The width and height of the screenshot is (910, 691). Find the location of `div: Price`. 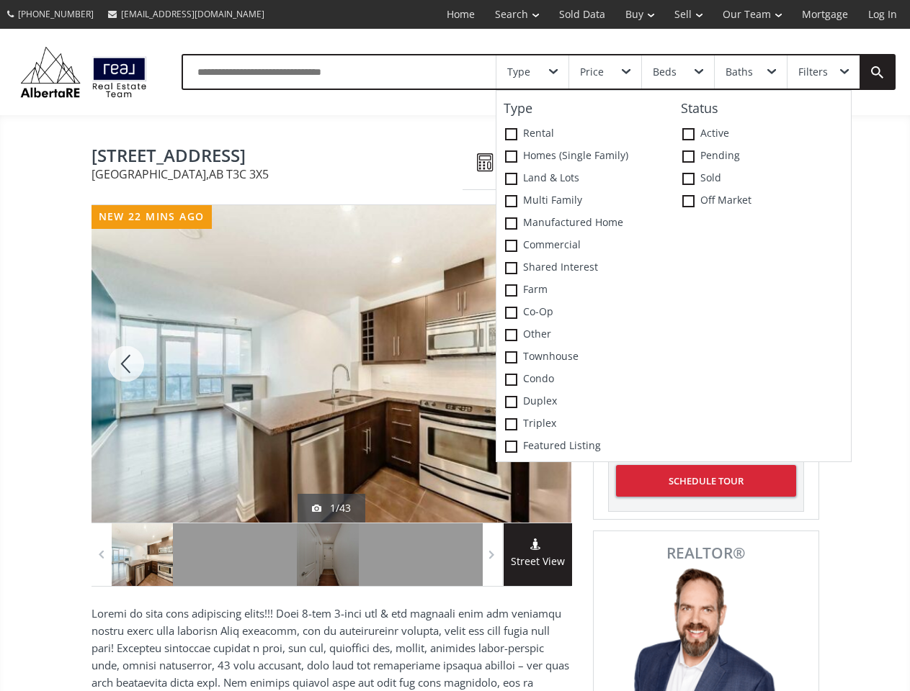

div: Price is located at coordinates (591, 72).